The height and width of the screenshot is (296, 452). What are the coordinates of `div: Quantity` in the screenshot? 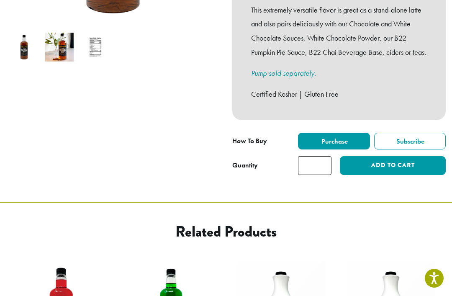 It's located at (245, 165).